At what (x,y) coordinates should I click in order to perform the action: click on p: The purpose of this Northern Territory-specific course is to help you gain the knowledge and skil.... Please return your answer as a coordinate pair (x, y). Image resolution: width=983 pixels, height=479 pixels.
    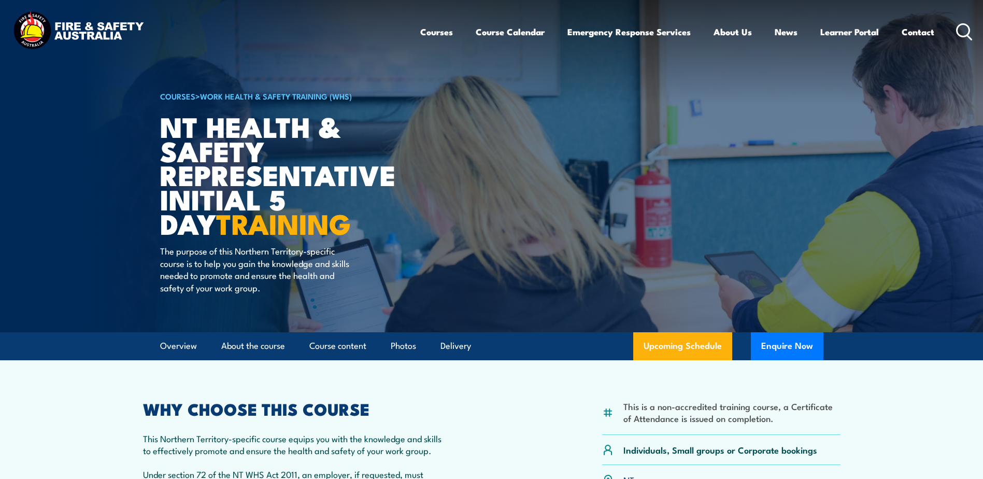
    Looking at the image, I should click on (254, 269).